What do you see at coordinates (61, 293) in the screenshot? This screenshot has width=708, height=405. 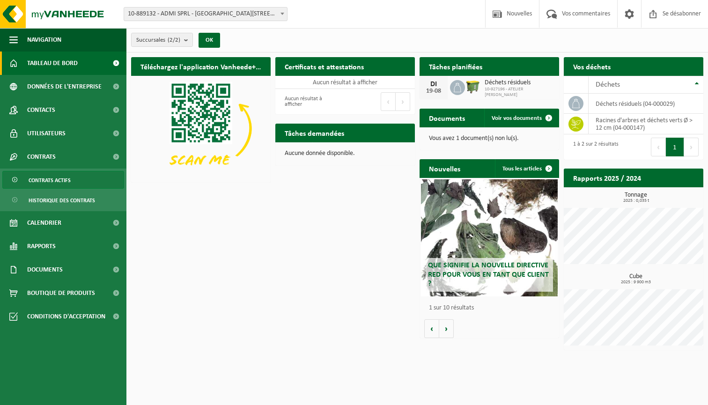 I see `span: BOUTIQUE DE PRODUITS` at bounding box center [61, 293].